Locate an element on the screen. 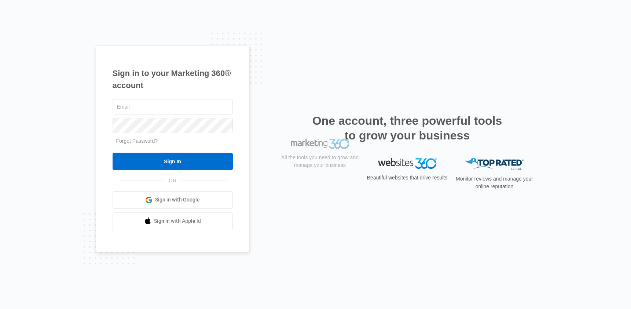 The height and width of the screenshot is (309, 631). a: Forgot Password? is located at coordinates (137, 141).